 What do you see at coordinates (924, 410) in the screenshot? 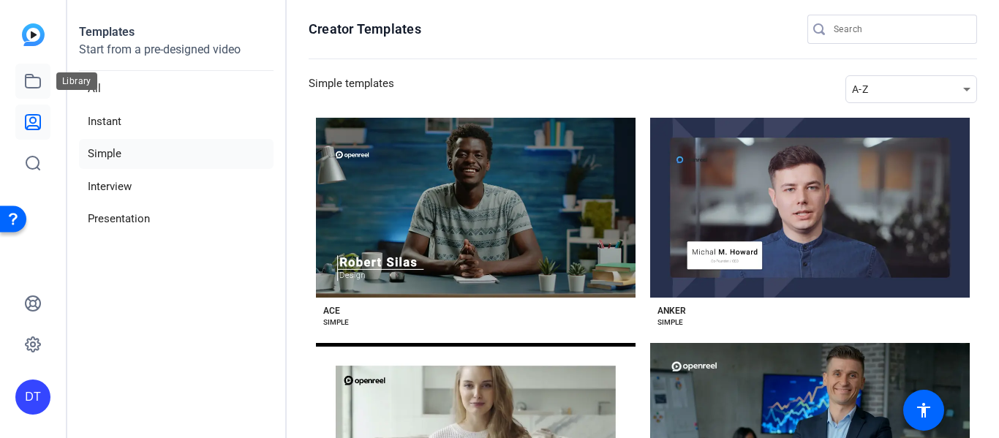
I see `mat-icon: accessibility` at bounding box center [924, 410].